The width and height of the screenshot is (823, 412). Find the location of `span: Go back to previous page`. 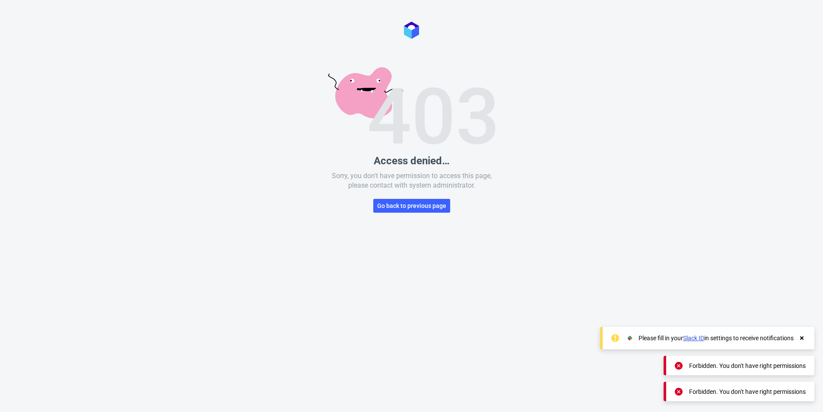

span: Go back to previous page is located at coordinates (412, 206).